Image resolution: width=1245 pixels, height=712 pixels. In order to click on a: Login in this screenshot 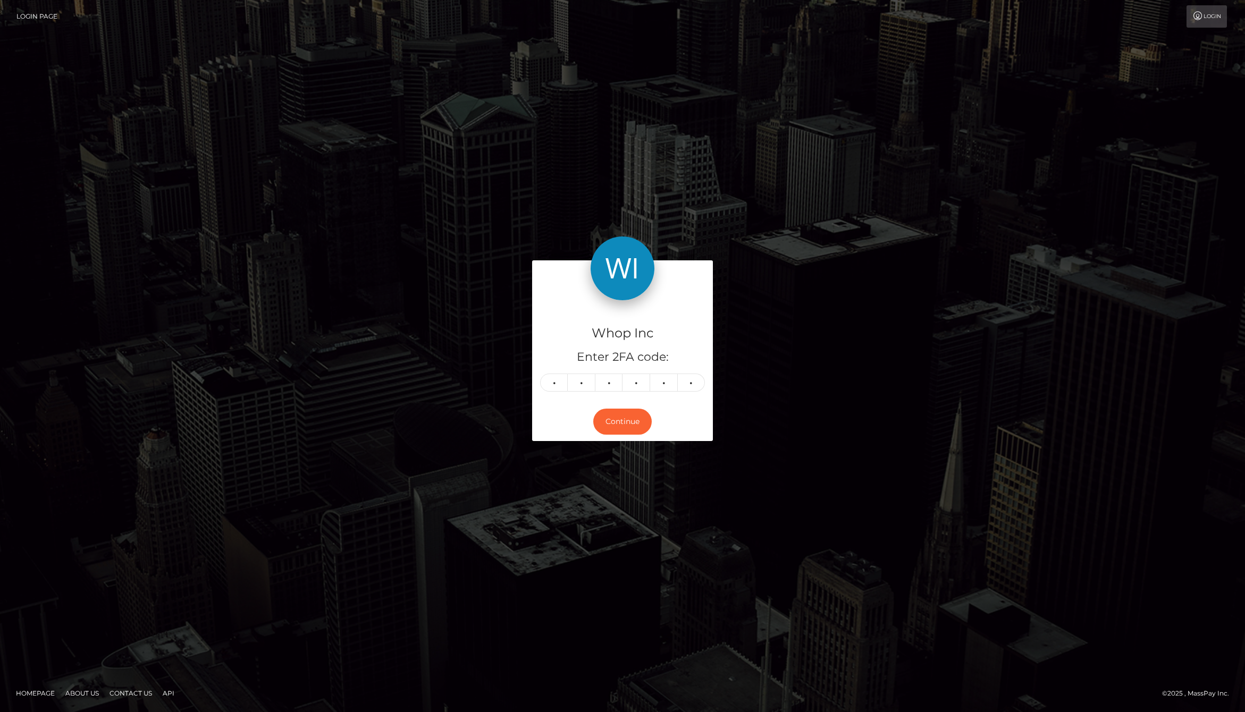, I will do `click(1207, 16)`.